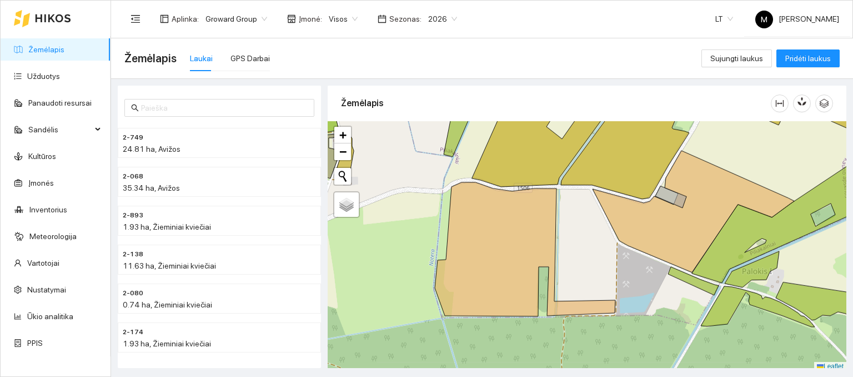  What do you see at coordinates (250, 58) in the screenshot?
I see `div: GPS Darbai` at bounding box center [250, 58].